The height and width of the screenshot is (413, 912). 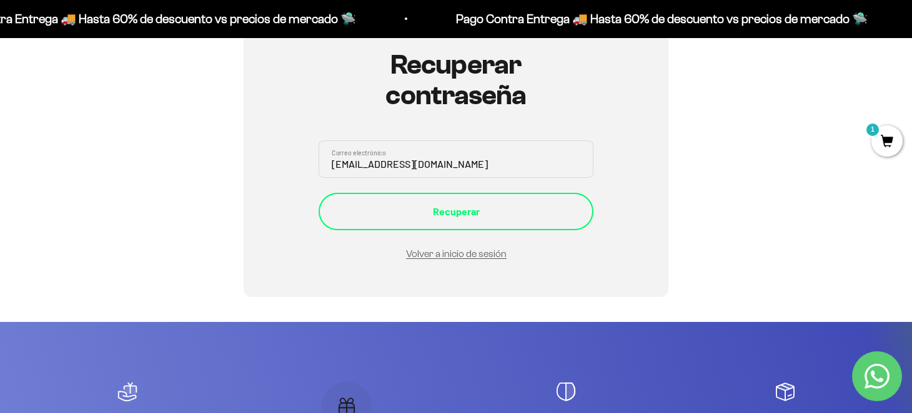 What do you see at coordinates (661, 19) in the screenshot?
I see `p: Pago Contra Entrega 🚚 Hasta 60% de descuento vs precios de mercado 🛸` at bounding box center [661, 19].